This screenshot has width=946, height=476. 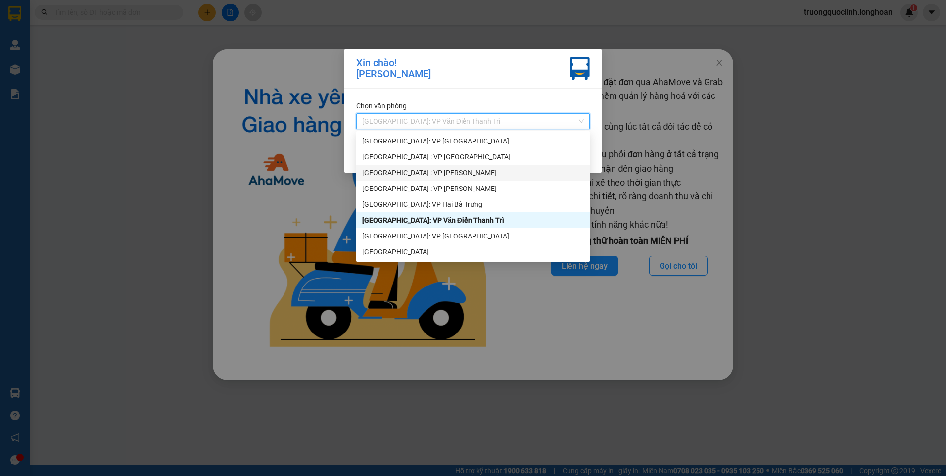 I want to click on div: Hà Nội : VP Hoàng Mai, so click(x=473, y=173).